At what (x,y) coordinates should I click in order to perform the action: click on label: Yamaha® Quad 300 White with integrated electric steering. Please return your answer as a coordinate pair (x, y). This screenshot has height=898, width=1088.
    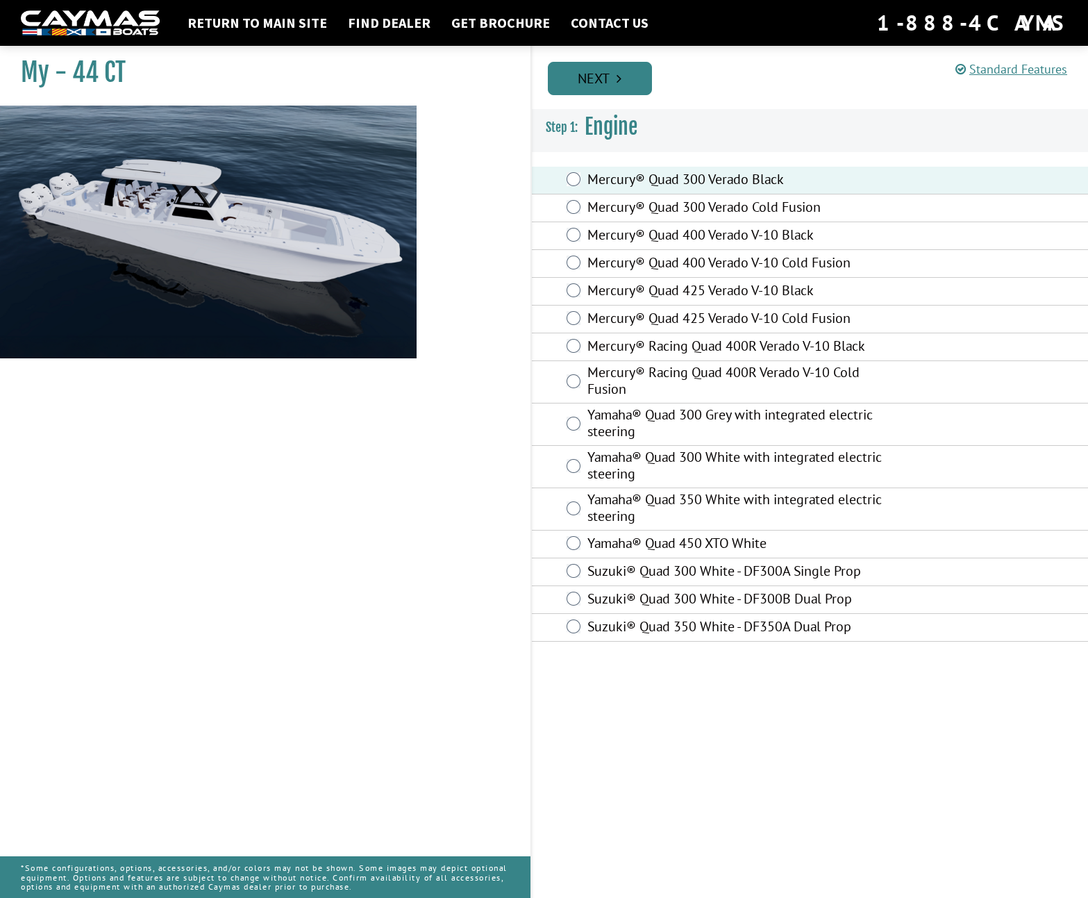
    Looking at the image, I should click on (738, 467).